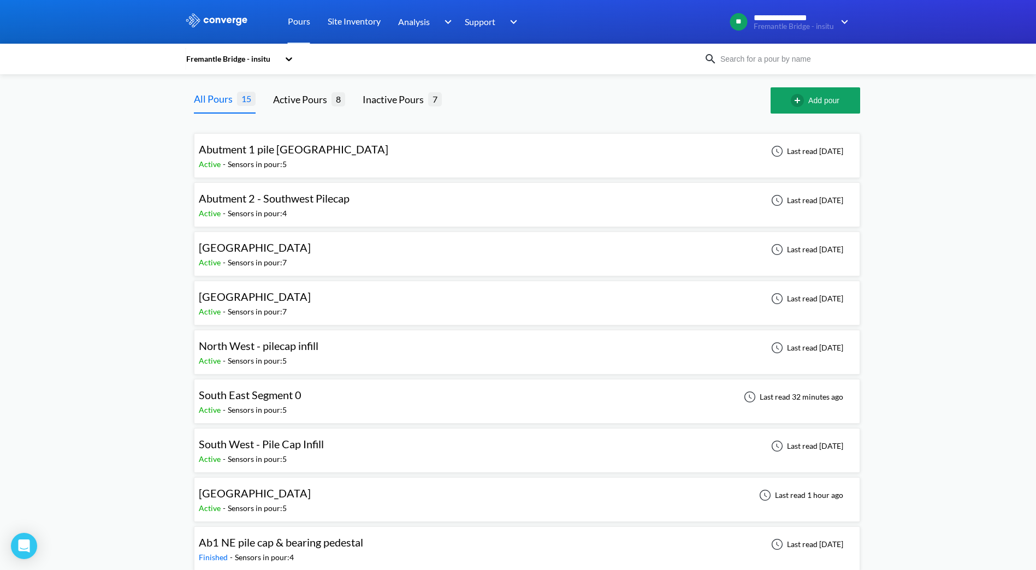 The image size is (1036, 570). What do you see at coordinates (246, 98) in the screenshot?
I see `span: 15` at bounding box center [246, 98].